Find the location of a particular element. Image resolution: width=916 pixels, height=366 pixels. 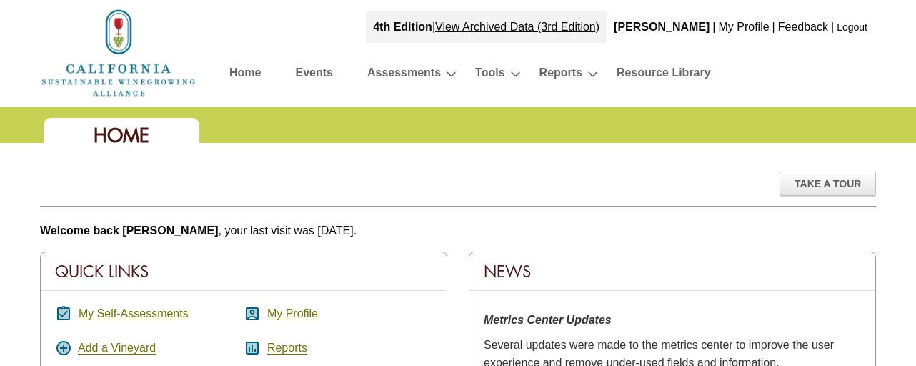

div: Quick Links is located at coordinates (244, 271).